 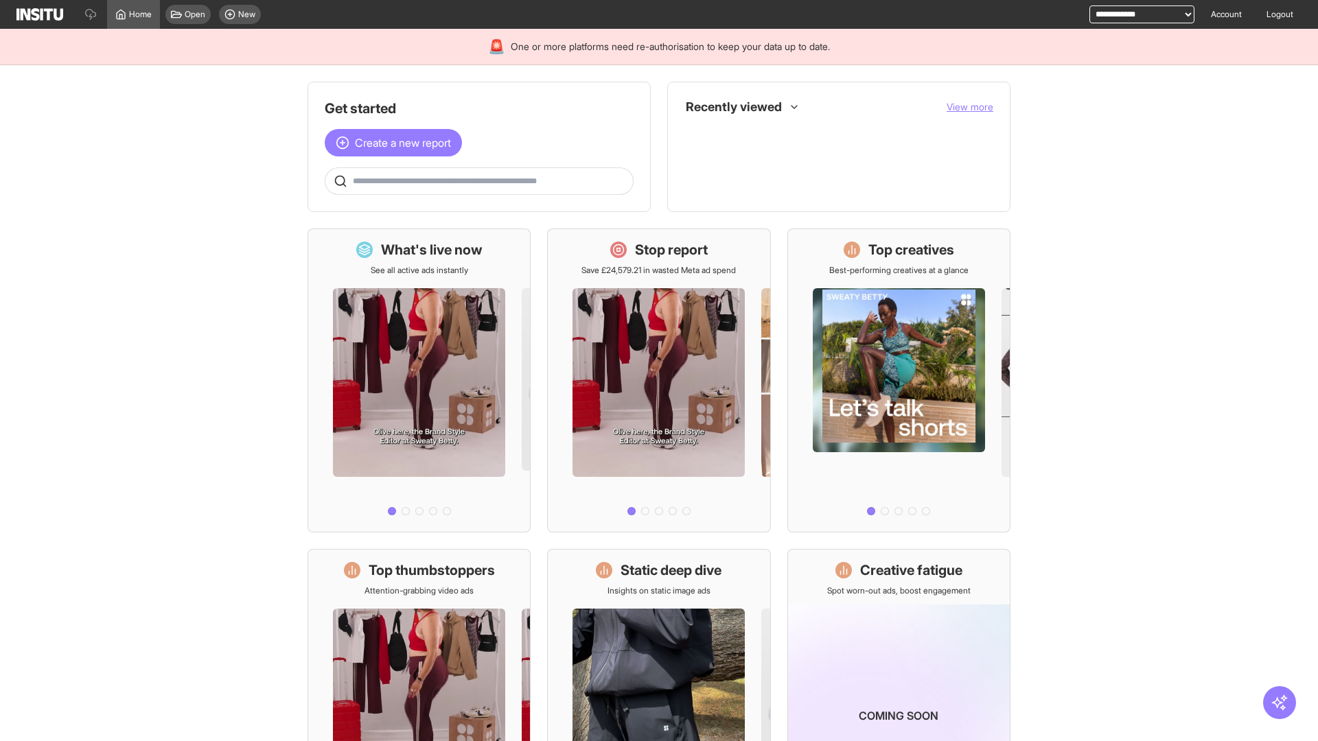 What do you see at coordinates (658, 270) in the screenshot?
I see `p: Save £24,579.21 in wasted Meta ad spend` at bounding box center [658, 270].